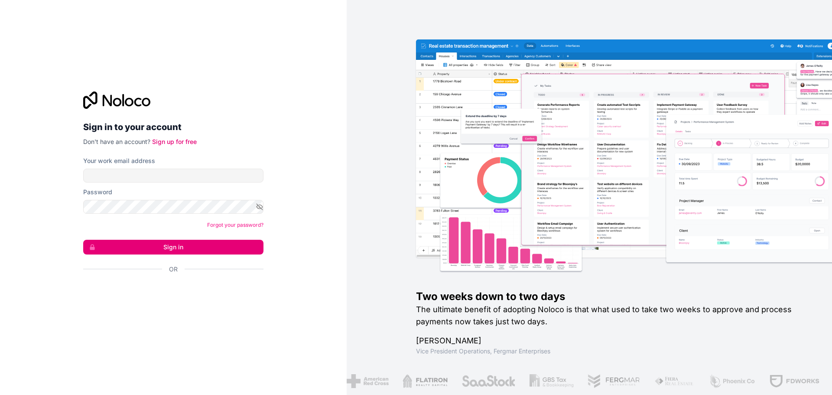 The image size is (832, 395). Describe the element at coordinates (367, 381) in the screenshot. I see `img: /assets/american-red-cross-BAupjrZR.png` at that location.